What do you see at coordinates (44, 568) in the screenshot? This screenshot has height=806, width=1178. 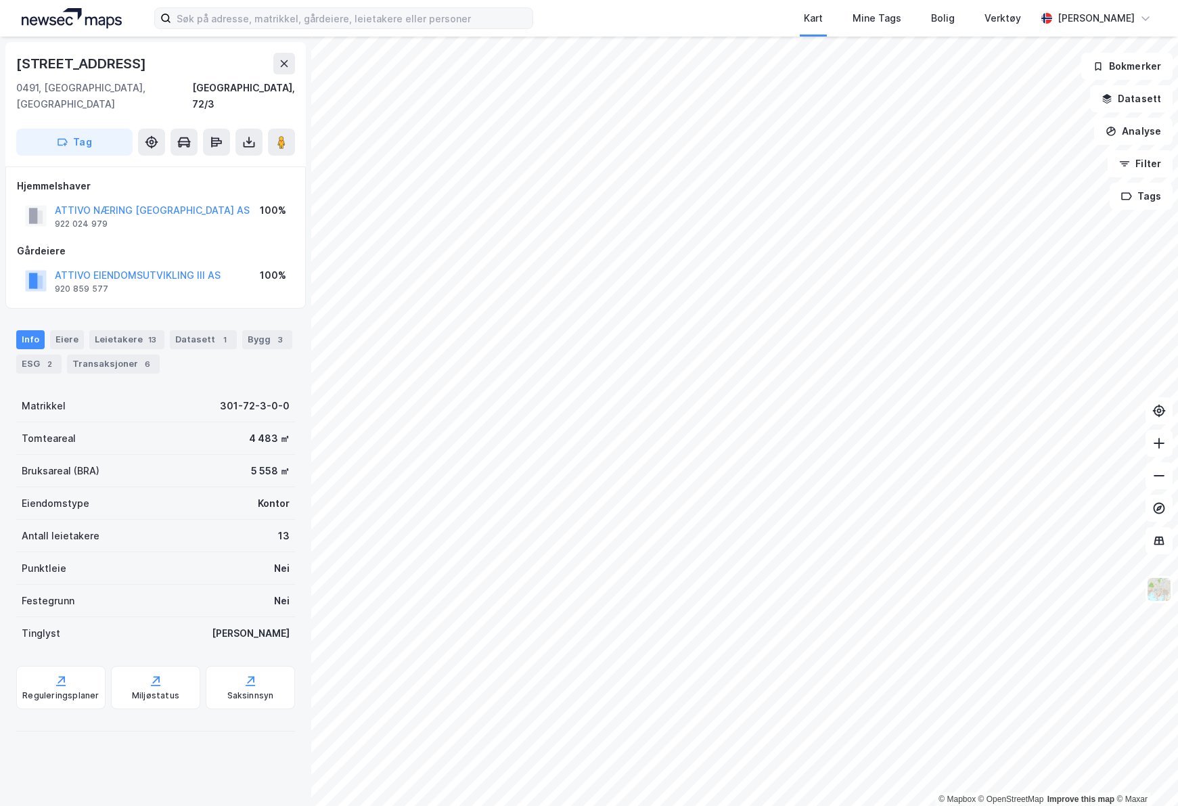 I see `div: Punktleie` at bounding box center [44, 568].